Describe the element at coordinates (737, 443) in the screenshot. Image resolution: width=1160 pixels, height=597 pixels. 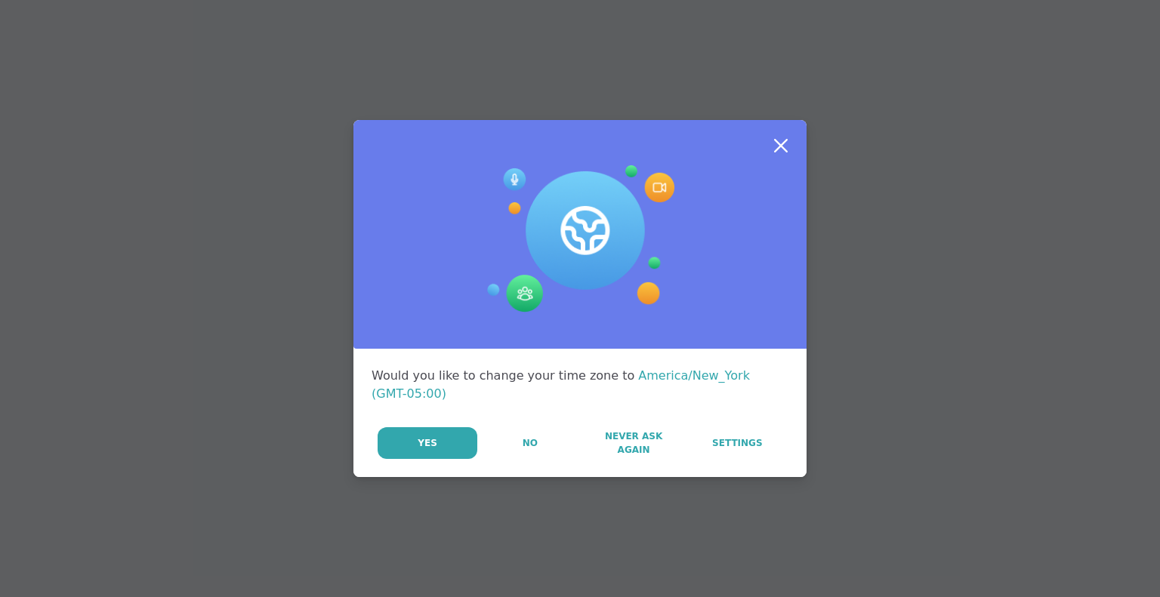
I see `span: Settings` at that location.